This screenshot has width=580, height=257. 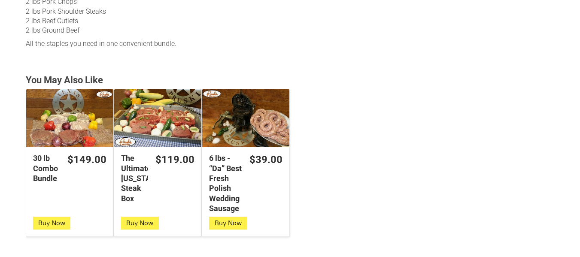 What do you see at coordinates (87, 160) in the screenshot?
I see `div: $149.00` at bounding box center [87, 160].